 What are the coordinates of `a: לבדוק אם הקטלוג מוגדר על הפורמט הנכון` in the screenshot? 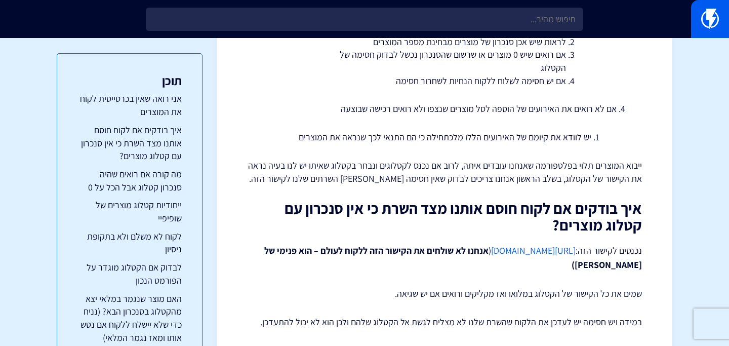 It's located at (130, 273).